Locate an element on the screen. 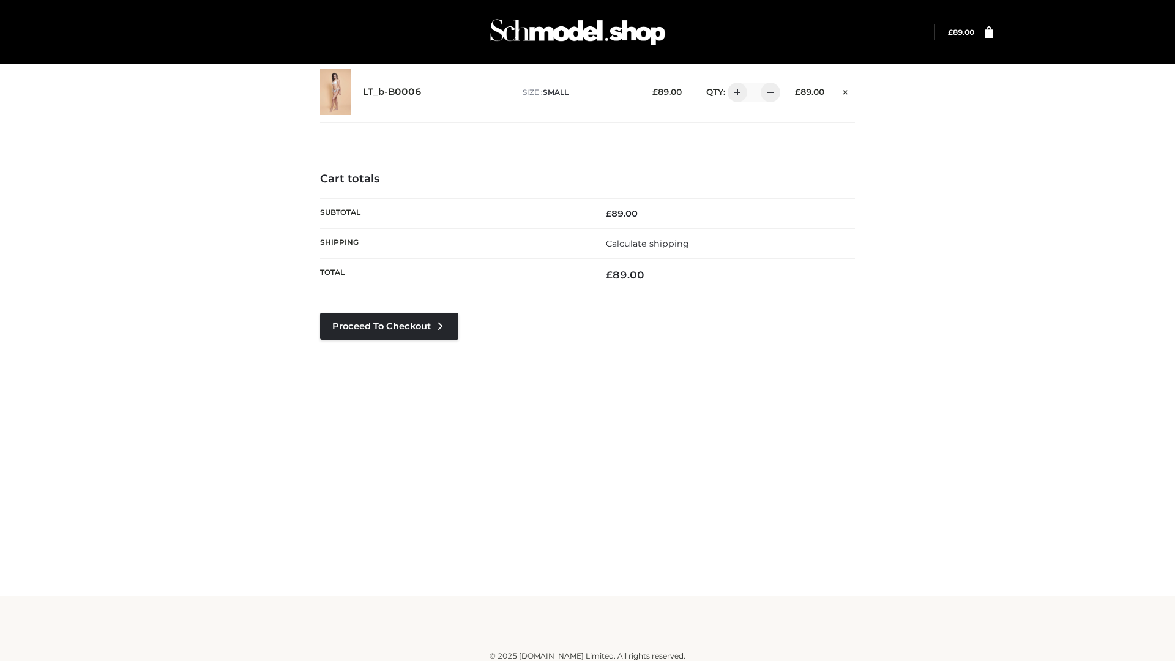  span: SMALL is located at coordinates (556, 92).